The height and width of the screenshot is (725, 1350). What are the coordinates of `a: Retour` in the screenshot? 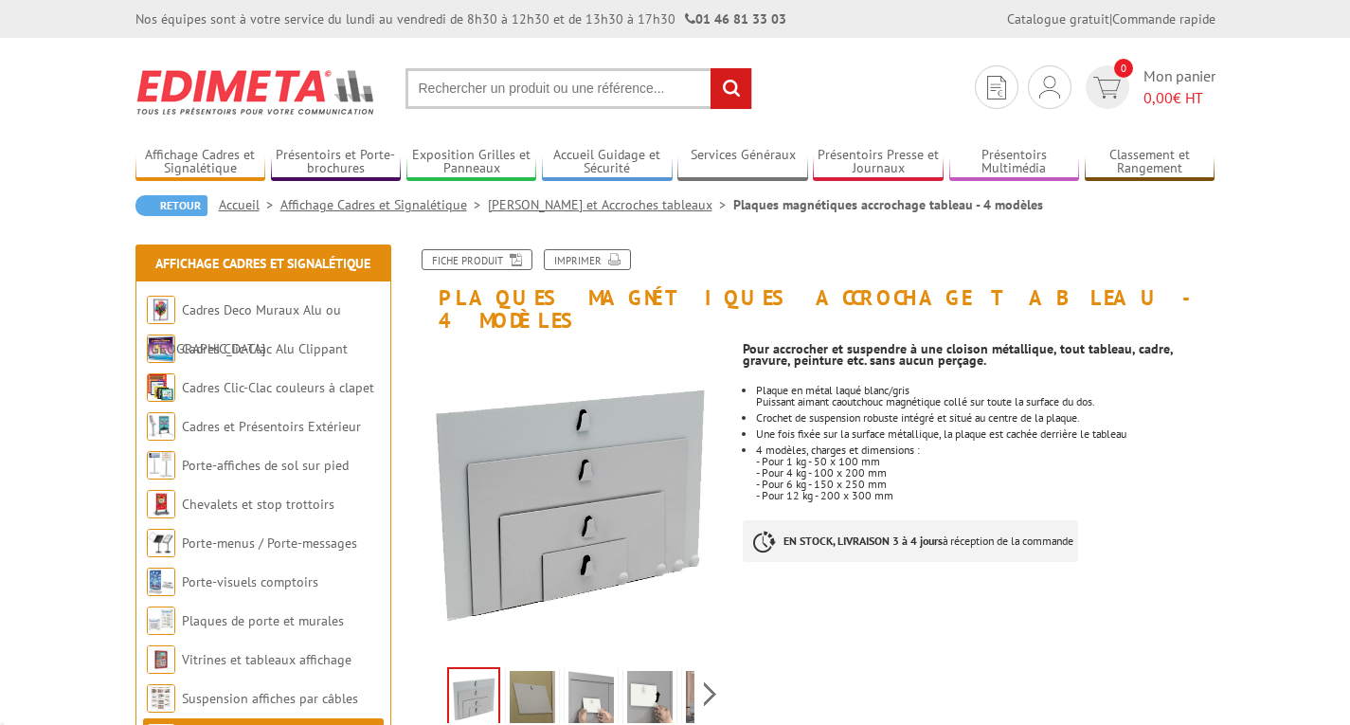 It's located at (171, 206).